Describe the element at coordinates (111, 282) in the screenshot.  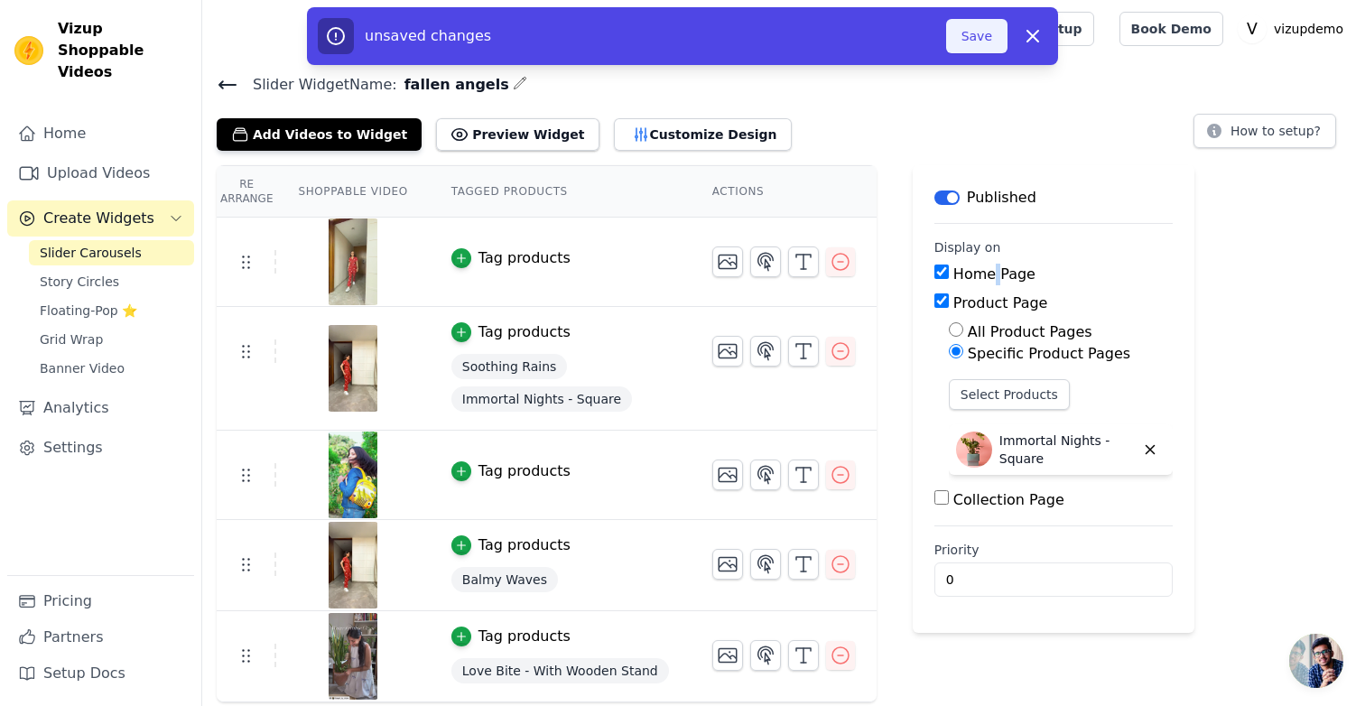
I see `a: Story Circles` at that location.